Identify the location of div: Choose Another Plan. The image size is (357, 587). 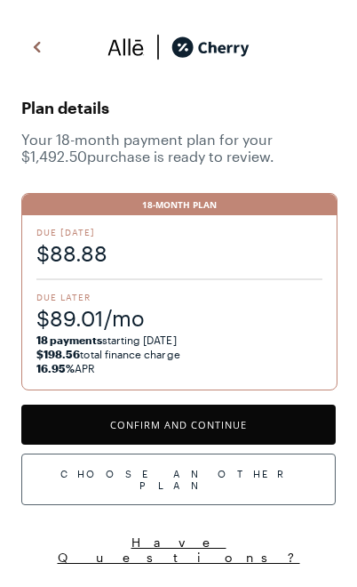
(179, 479).